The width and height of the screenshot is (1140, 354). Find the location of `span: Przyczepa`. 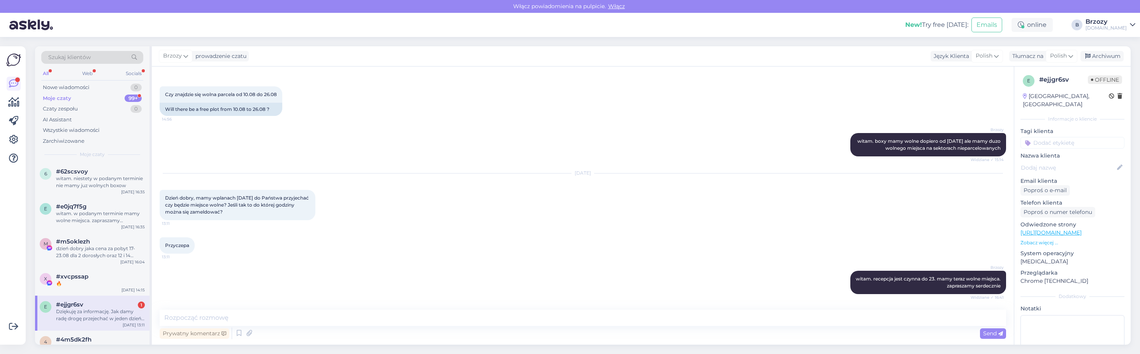

span: Przyczepa is located at coordinates (177, 245).